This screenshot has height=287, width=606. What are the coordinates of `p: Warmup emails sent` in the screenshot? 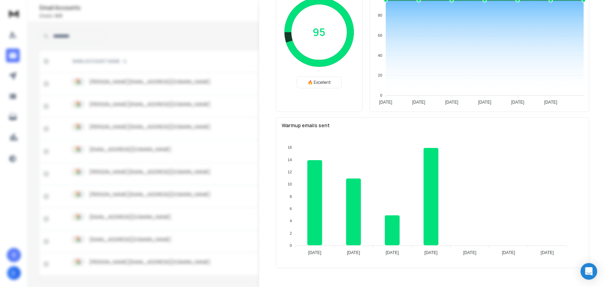 It's located at (432, 126).